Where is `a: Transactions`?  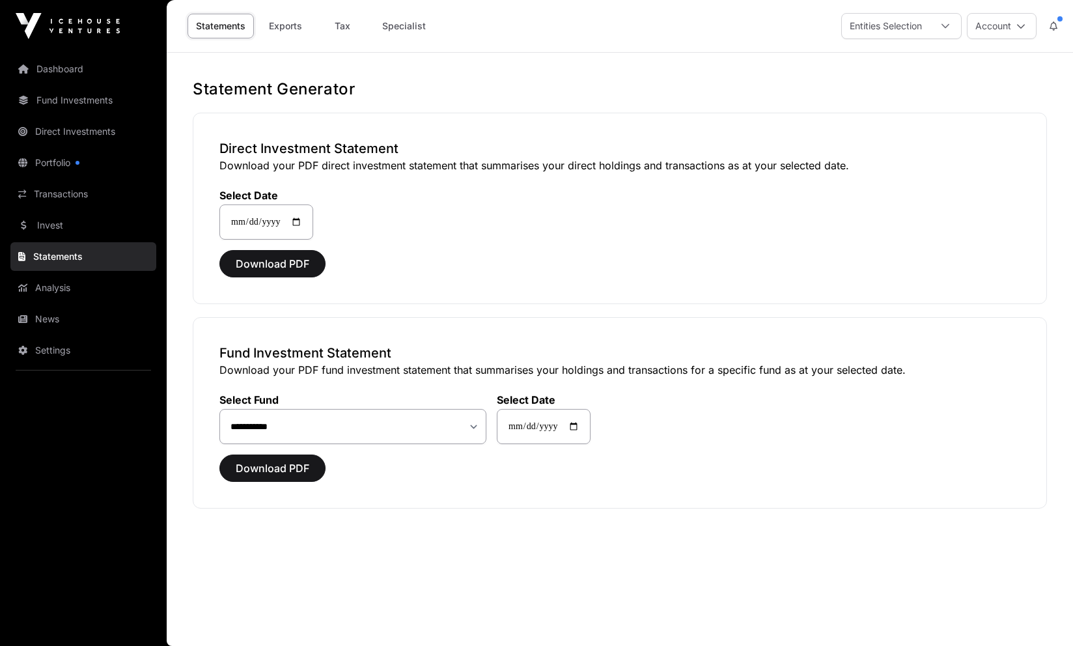 a: Transactions is located at coordinates (83, 194).